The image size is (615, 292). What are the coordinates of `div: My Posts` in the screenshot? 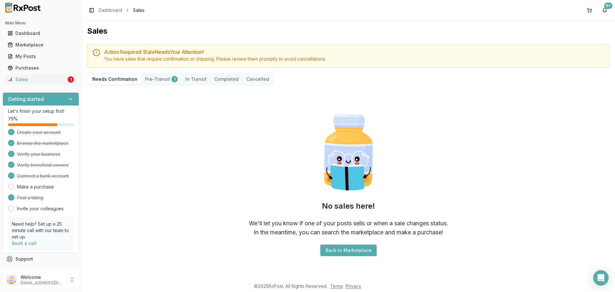 It's located at (41, 56).